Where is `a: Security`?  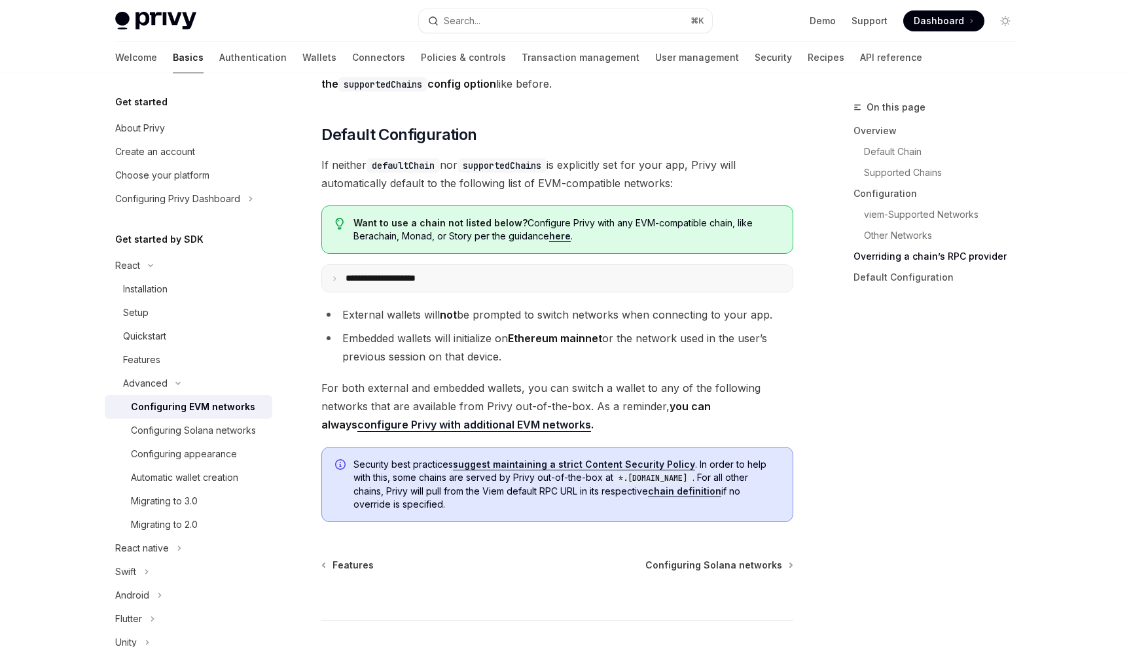 a: Security is located at coordinates (773, 58).